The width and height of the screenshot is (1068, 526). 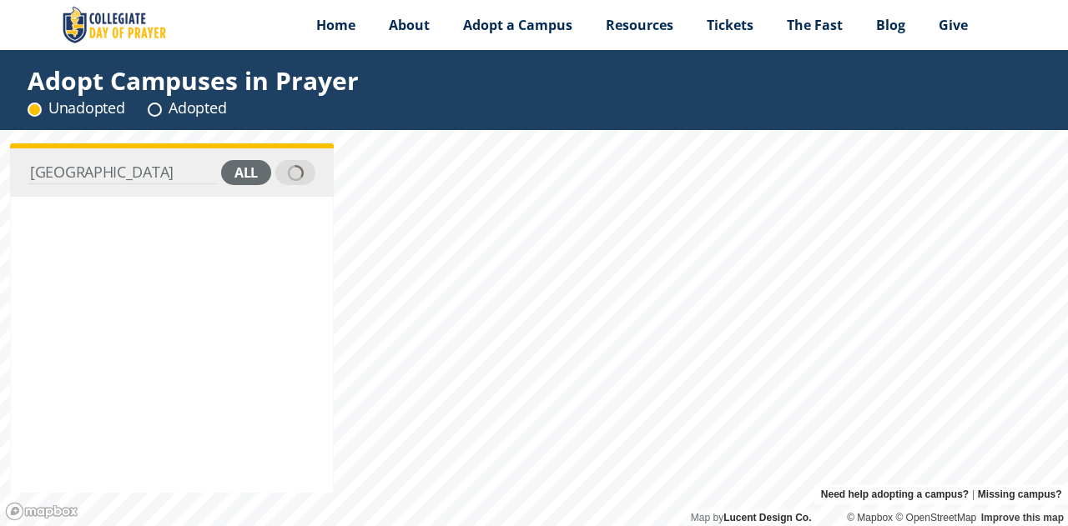 I want to click on a: Mapbox logo, so click(x=42, y=511).